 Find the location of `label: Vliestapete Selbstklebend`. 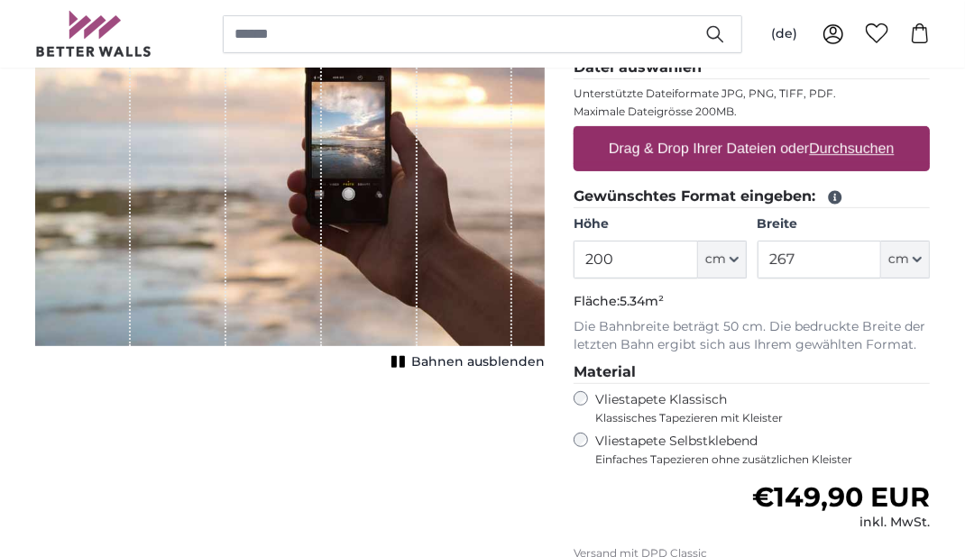

label: Vliestapete Selbstklebend is located at coordinates (762, 450).